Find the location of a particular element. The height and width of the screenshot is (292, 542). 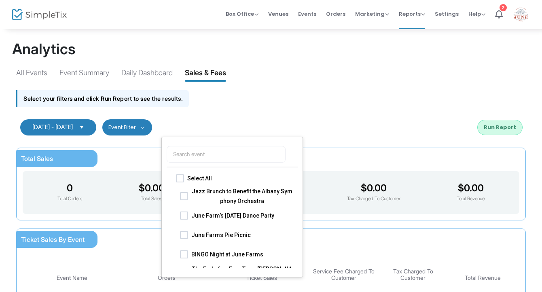

span: Total Sales is located at coordinates (37, 158).